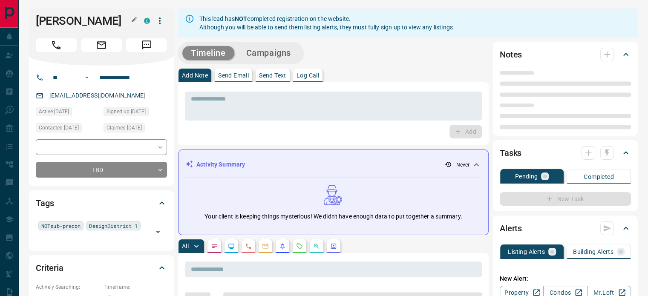 This screenshot has width=648, height=296. I want to click on p: Completed, so click(598, 177).